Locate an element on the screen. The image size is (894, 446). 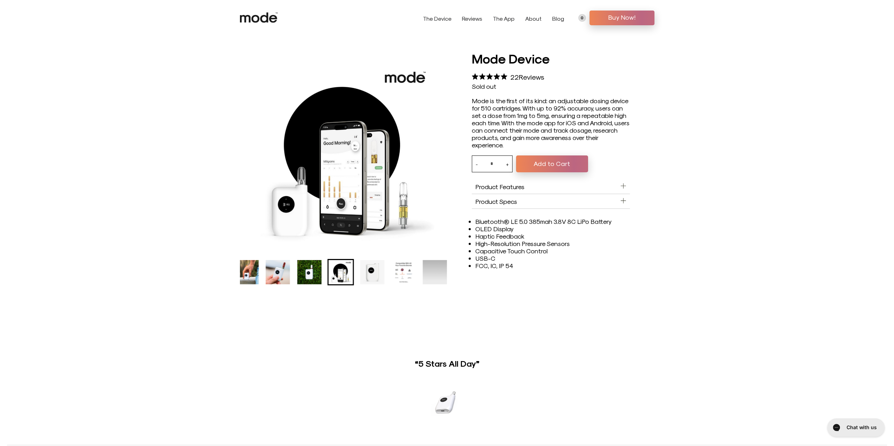
span: Sold out is located at coordinates (484, 86).